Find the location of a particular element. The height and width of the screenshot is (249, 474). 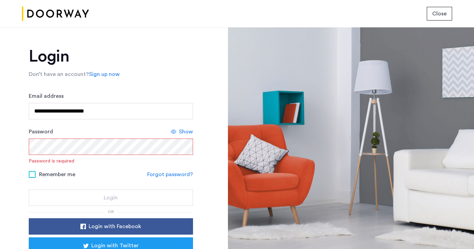

div: Password is required is located at coordinates (51, 161).